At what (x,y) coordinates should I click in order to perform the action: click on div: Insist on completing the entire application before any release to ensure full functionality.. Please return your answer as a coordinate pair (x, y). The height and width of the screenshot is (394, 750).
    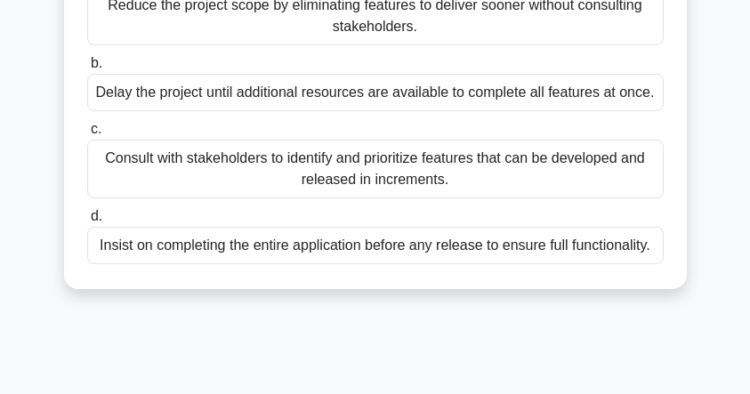
    Looking at the image, I should click on (375, 245).